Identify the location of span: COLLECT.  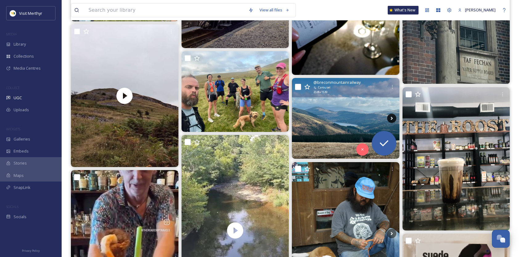
(13, 87).